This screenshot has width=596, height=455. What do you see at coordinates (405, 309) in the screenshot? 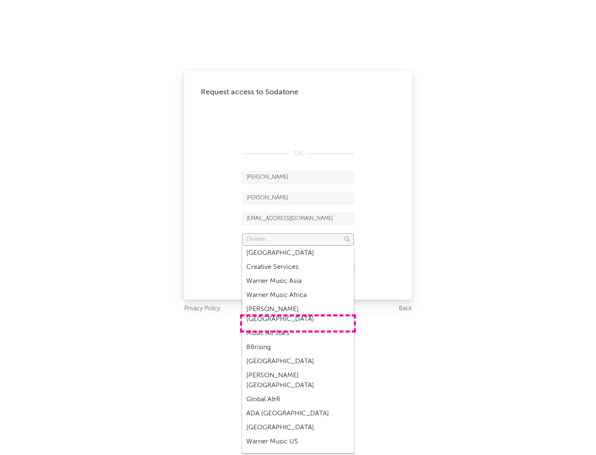
I see `a: Back` at bounding box center [405, 309].